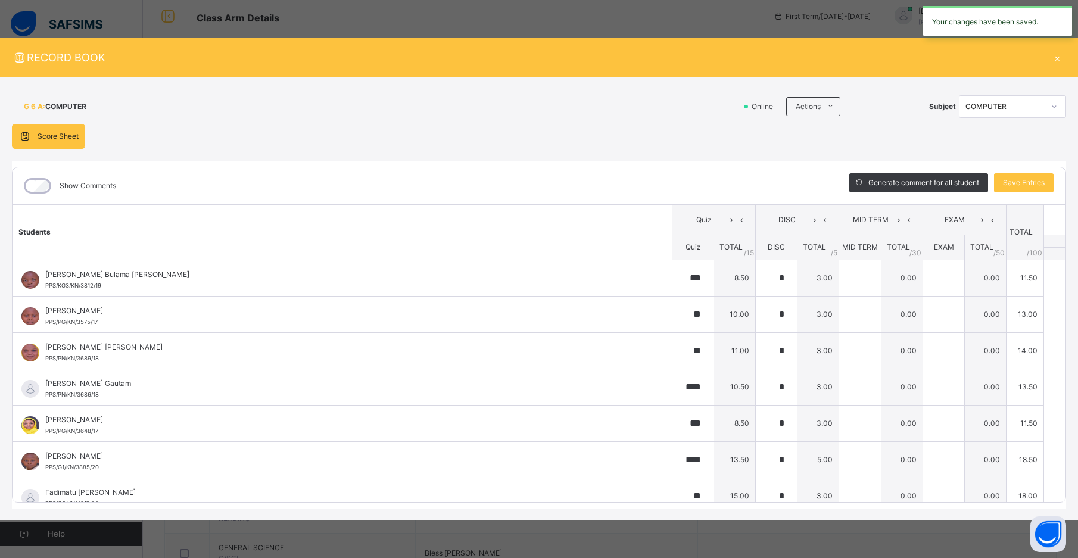  I want to click on span: / 50, so click(999, 253).